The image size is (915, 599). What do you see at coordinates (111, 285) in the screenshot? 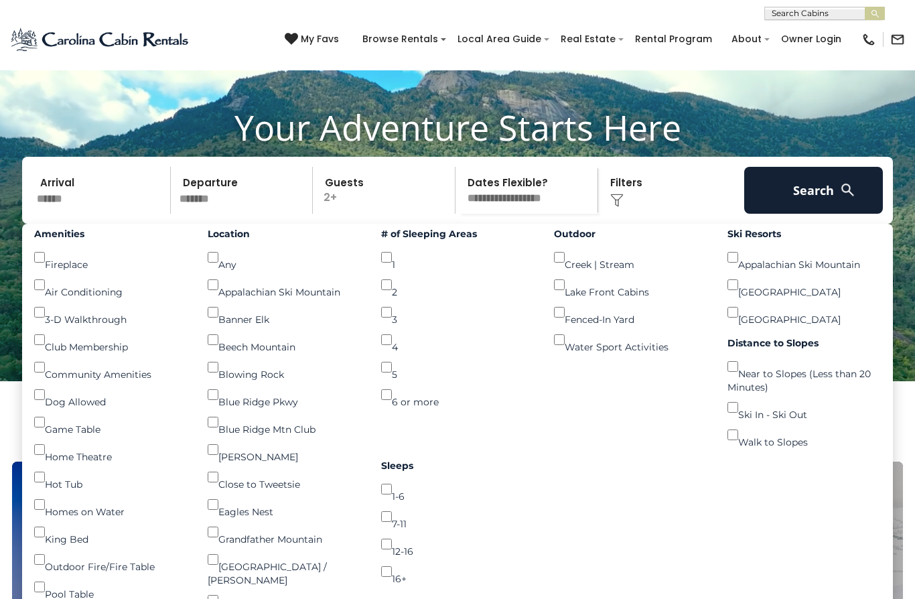
I see `div: Air Conditioning` at bounding box center [111, 285].